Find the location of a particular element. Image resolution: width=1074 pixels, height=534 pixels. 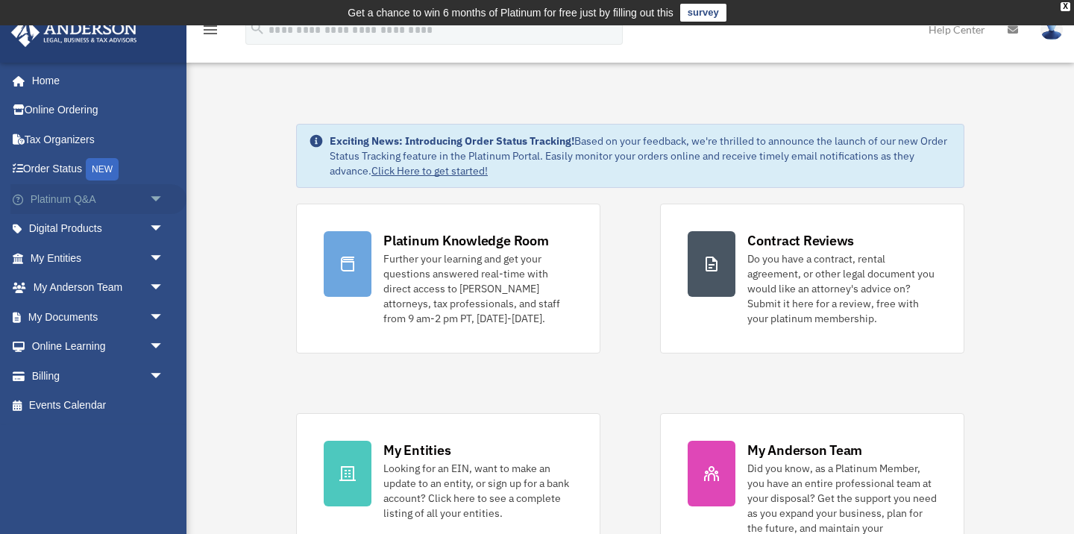

a: survey is located at coordinates (703, 13).